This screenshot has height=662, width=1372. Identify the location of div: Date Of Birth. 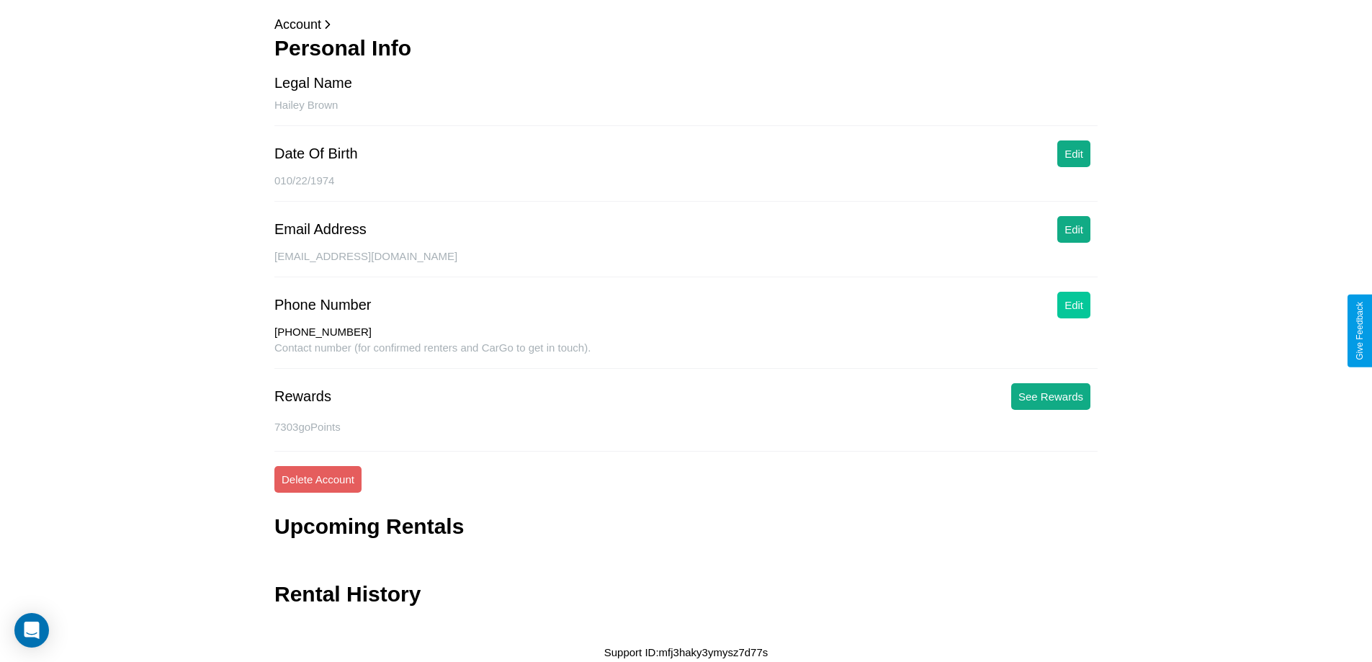
(316, 153).